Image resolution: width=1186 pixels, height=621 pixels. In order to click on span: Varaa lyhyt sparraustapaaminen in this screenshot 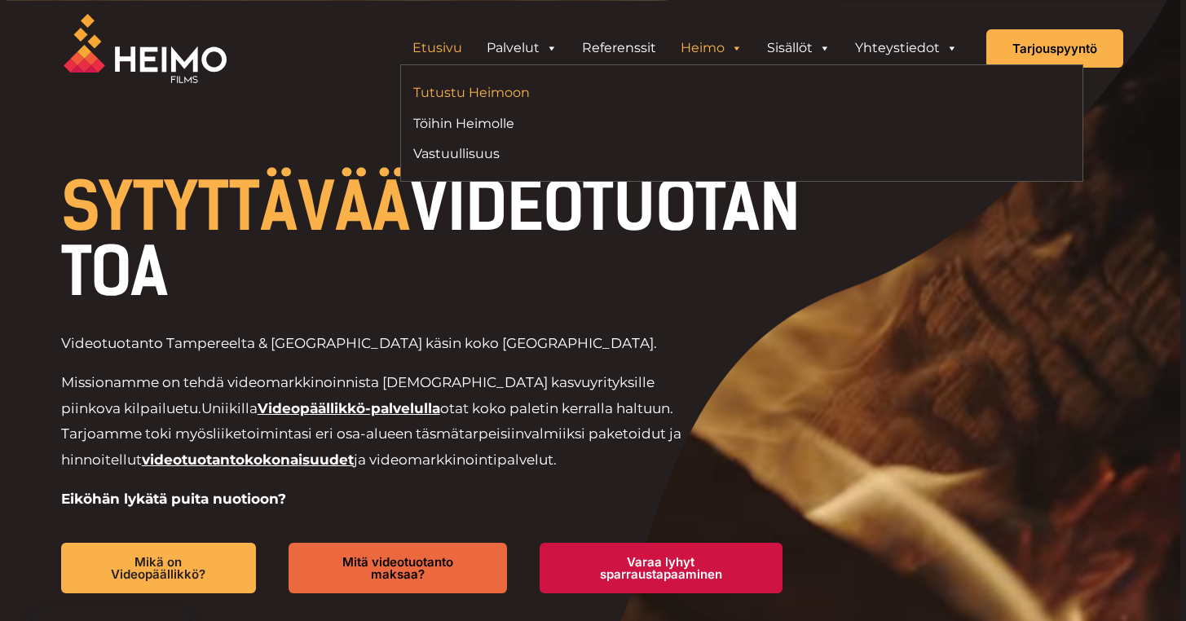, I will do `click(661, 568)`.